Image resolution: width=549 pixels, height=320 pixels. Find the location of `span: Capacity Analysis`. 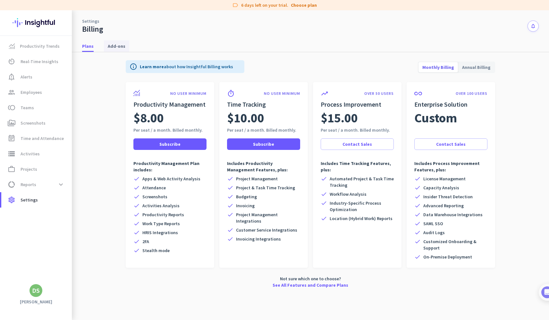

span: Capacity Analysis is located at coordinates (441, 188).